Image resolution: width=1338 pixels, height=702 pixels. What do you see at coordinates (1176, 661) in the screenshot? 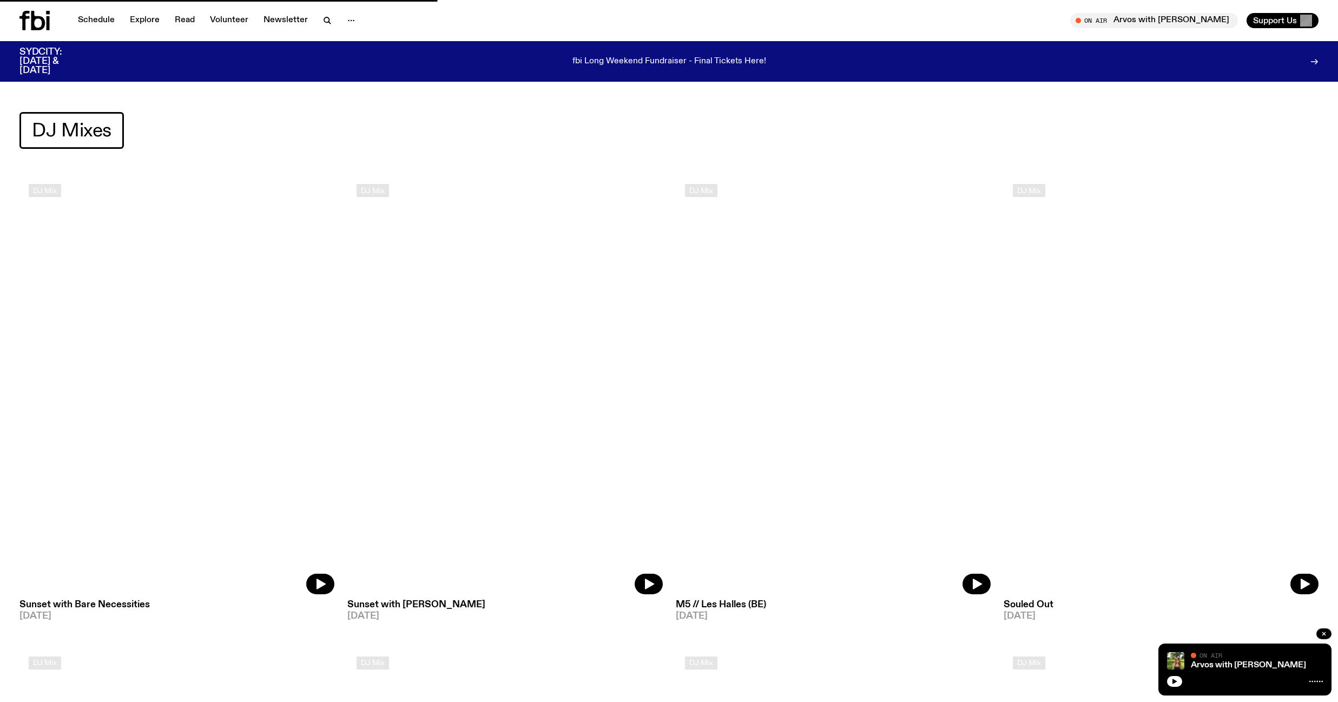
I see `a: Lizzie Bowles is sitting in a bright green field of grass, with dark sunglasses and a black top. ...` at bounding box center [1176, 661].